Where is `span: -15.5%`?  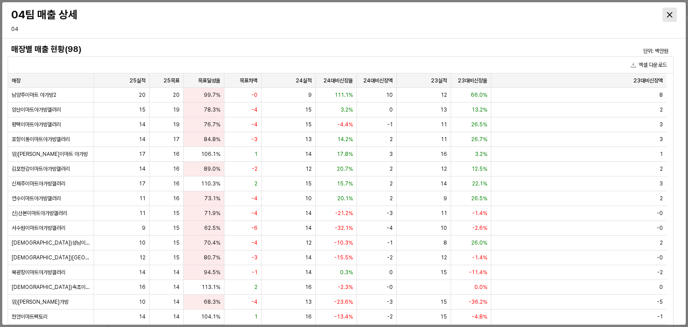 span: -15.5% is located at coordinates (344, 258).